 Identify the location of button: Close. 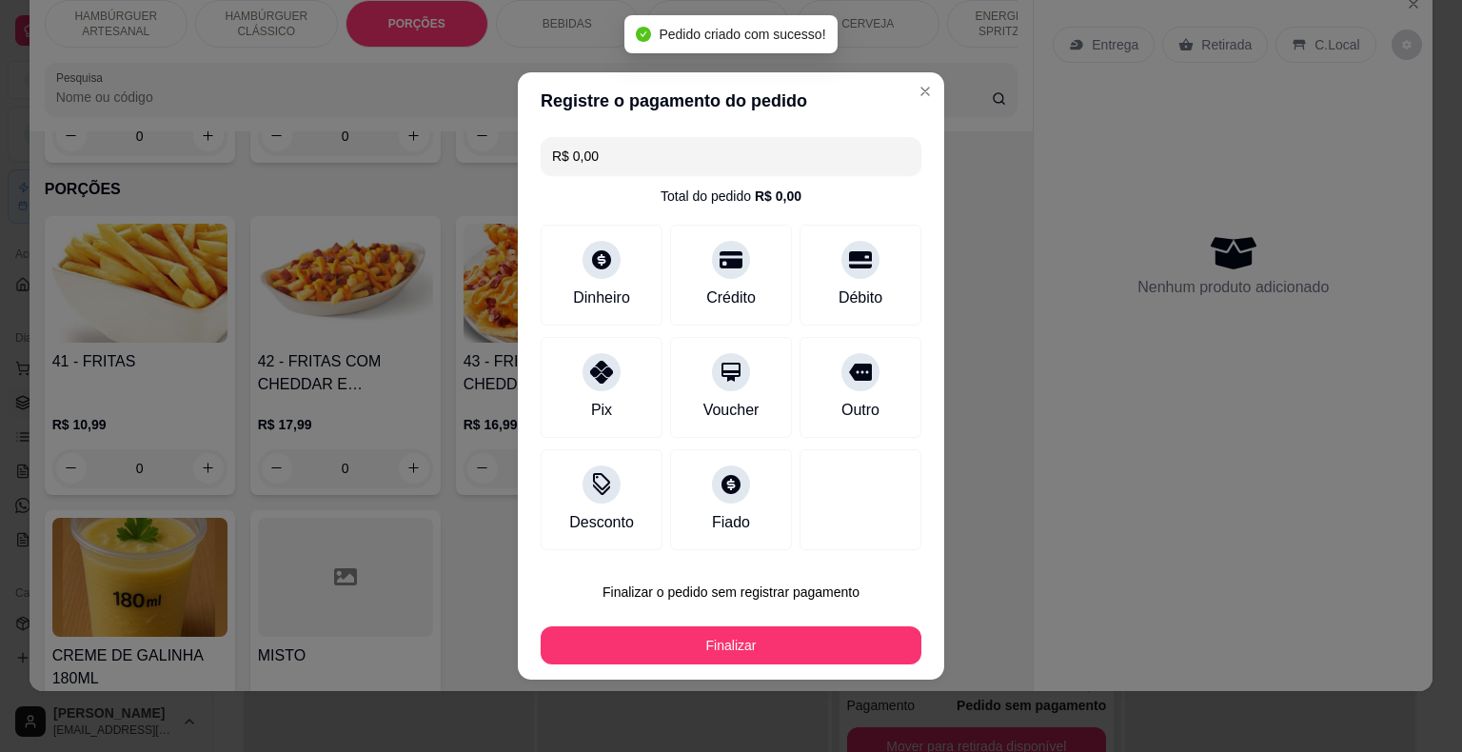
(925, 91).